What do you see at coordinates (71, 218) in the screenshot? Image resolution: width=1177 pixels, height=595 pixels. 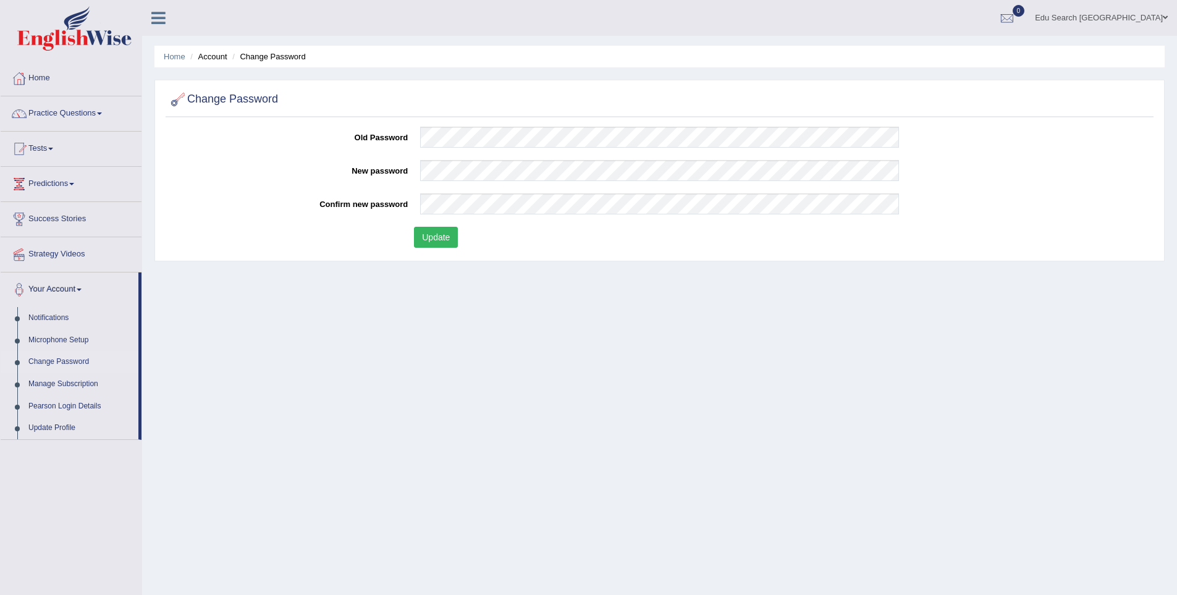 I see `a: Success Stories` at bounding box center [71, 218].